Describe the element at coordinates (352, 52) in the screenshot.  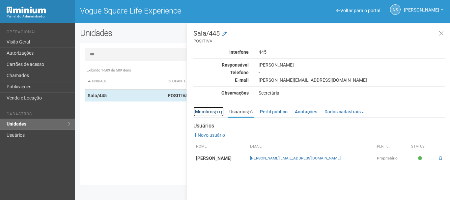
I see `div: 445` at that location.